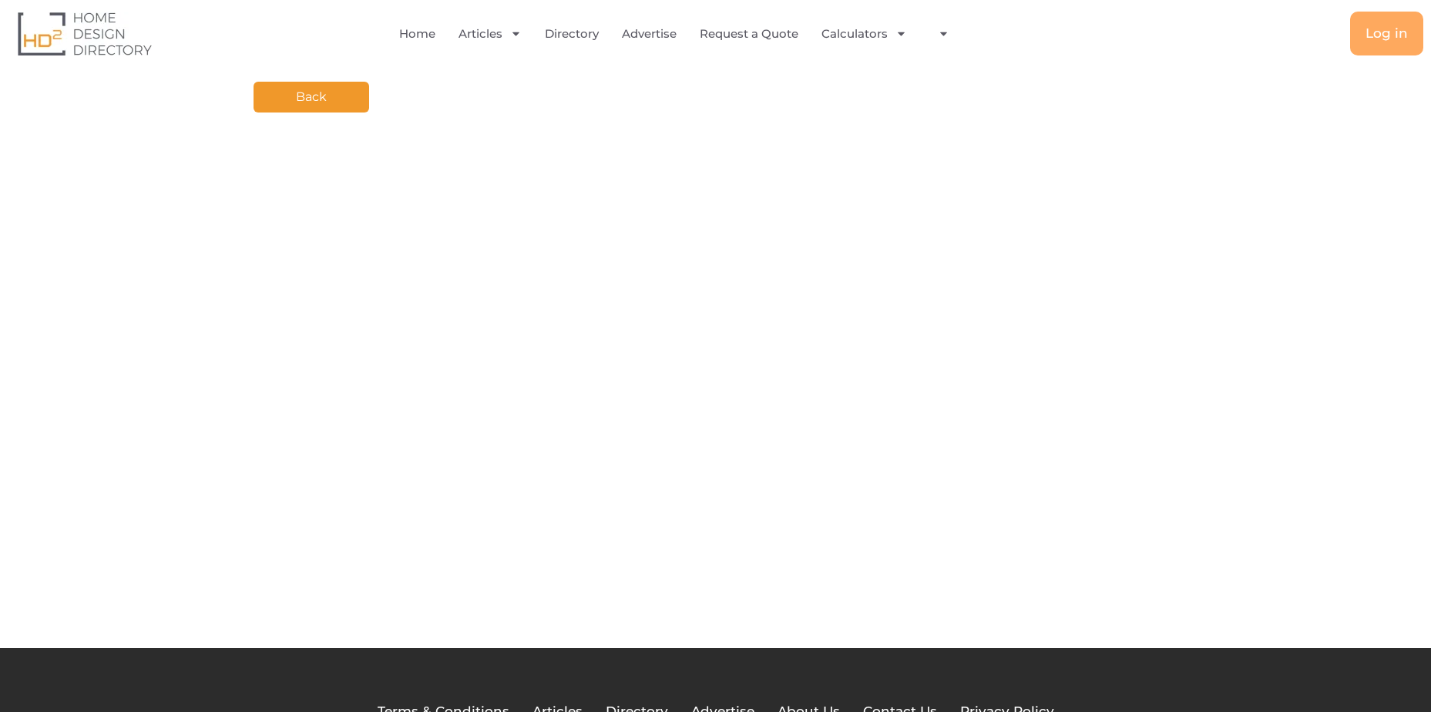 The height and width of the screenshot is (712, 1431). Describe the element at coordinates (680, 34) in the screenshot. I see `nav: Menu` at that location.